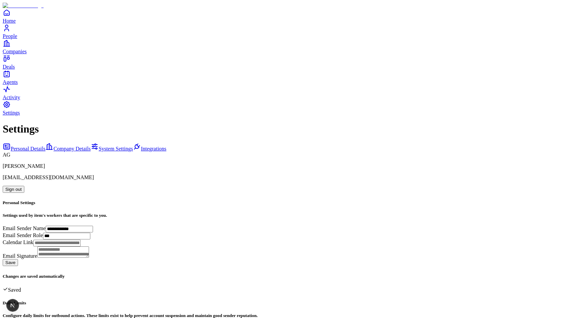 The height and width of the screenshot is (318, 572). I want to click on a: System Settings, so click(112, 149).